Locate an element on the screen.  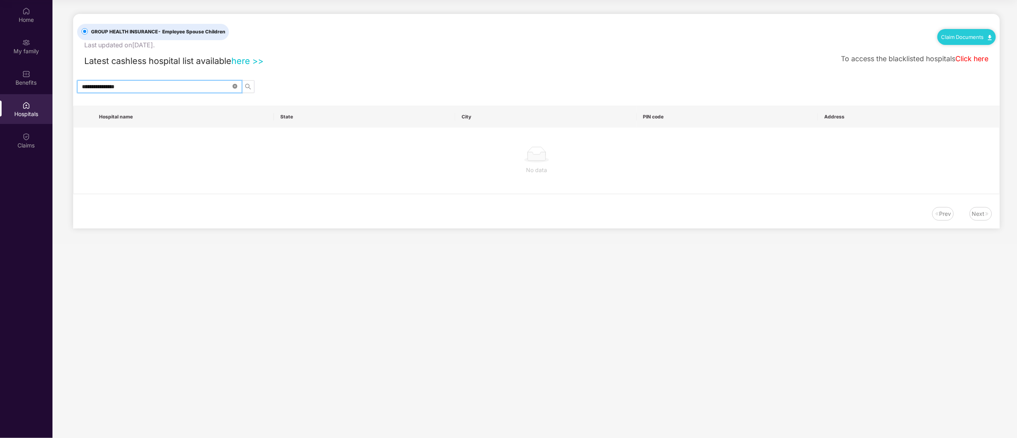
img: svg+xml;base64,PHN2ZyBpZD0iSG9tZSIgeG1sbnM9Imh0dHA6Ly93d3cudzMub3JnLzIwMDAvc3ZnIiB3aWR0aD0iMjAiIG... is located at coordinates (26, 11).